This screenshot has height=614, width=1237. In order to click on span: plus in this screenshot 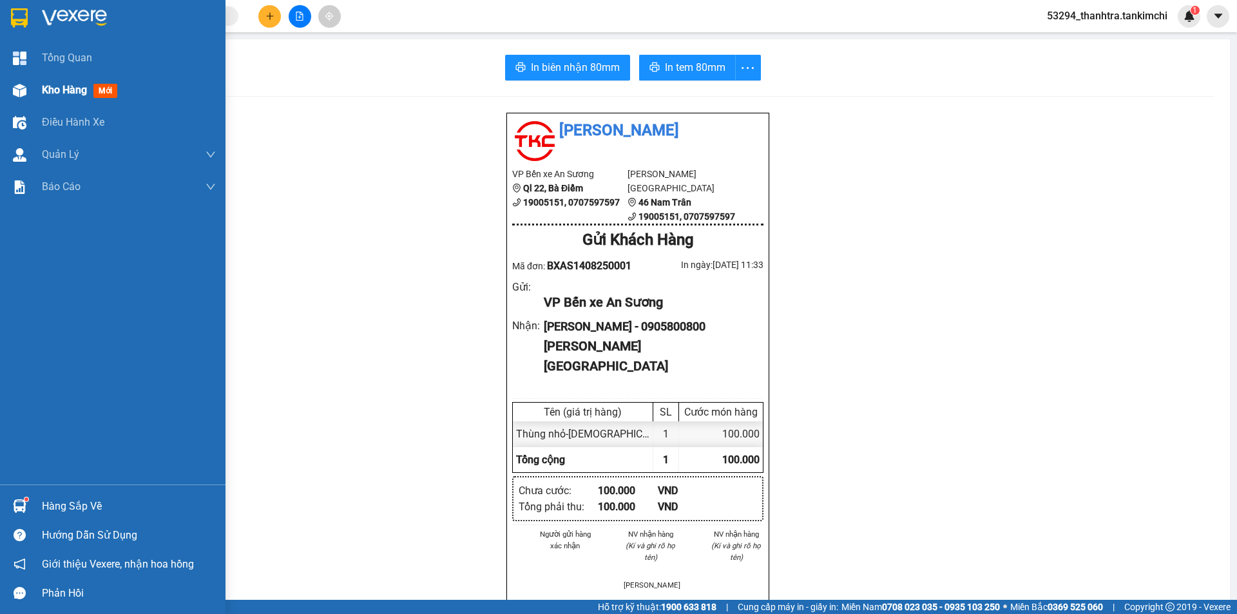, I will do `click(270, 16)`.